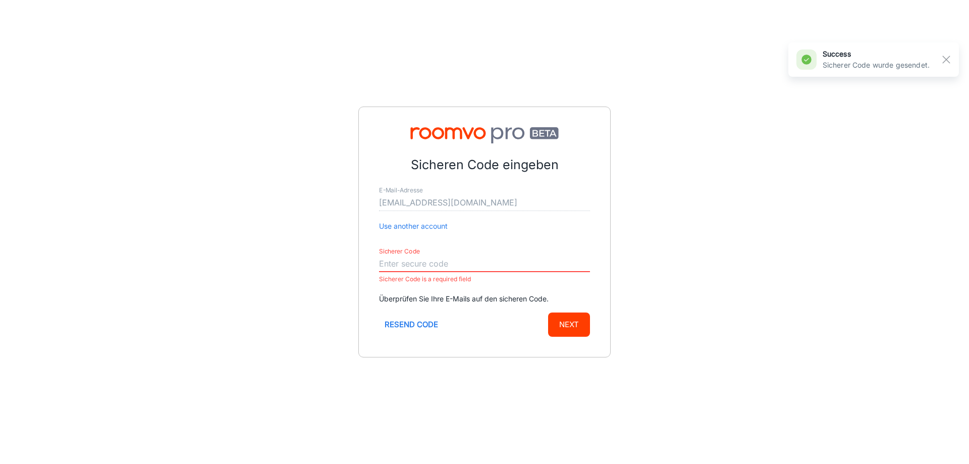 Image resolution: width=969 pixels, height=464 pixels. What do you see at coordinates (876, 54) in the screenshot?
I see `h6: success` at bounding box center [876, 54].